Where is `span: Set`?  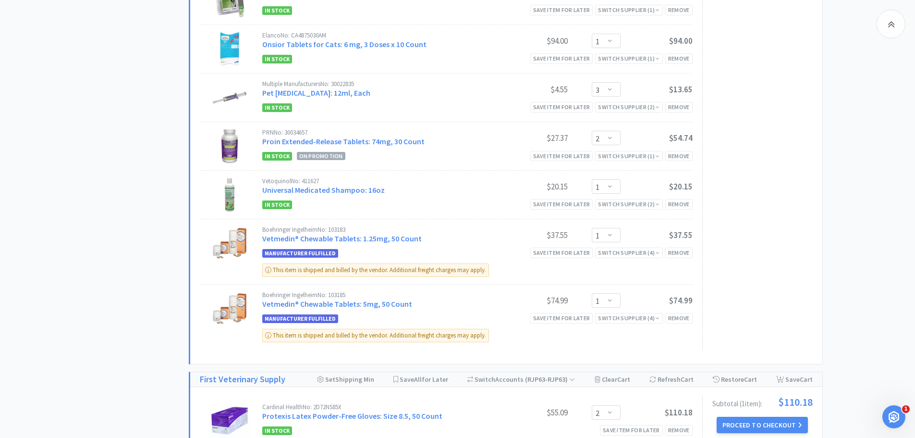 span: Set is located at coordinates (330, 379).